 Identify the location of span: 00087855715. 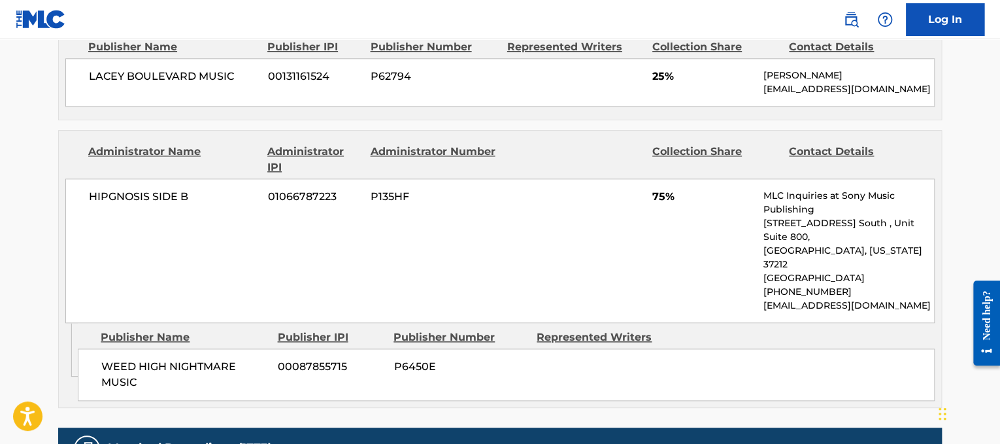
(331, 367).